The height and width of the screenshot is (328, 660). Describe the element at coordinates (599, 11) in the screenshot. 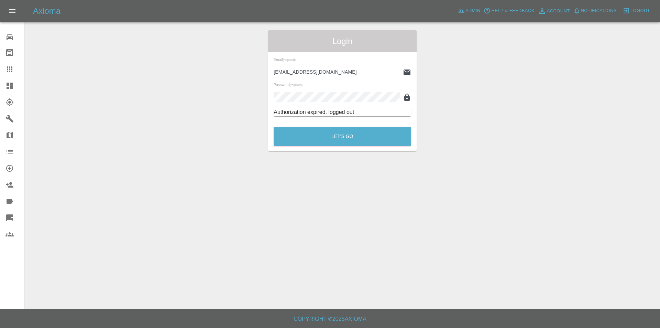

I see `span: Notifications` at that location.